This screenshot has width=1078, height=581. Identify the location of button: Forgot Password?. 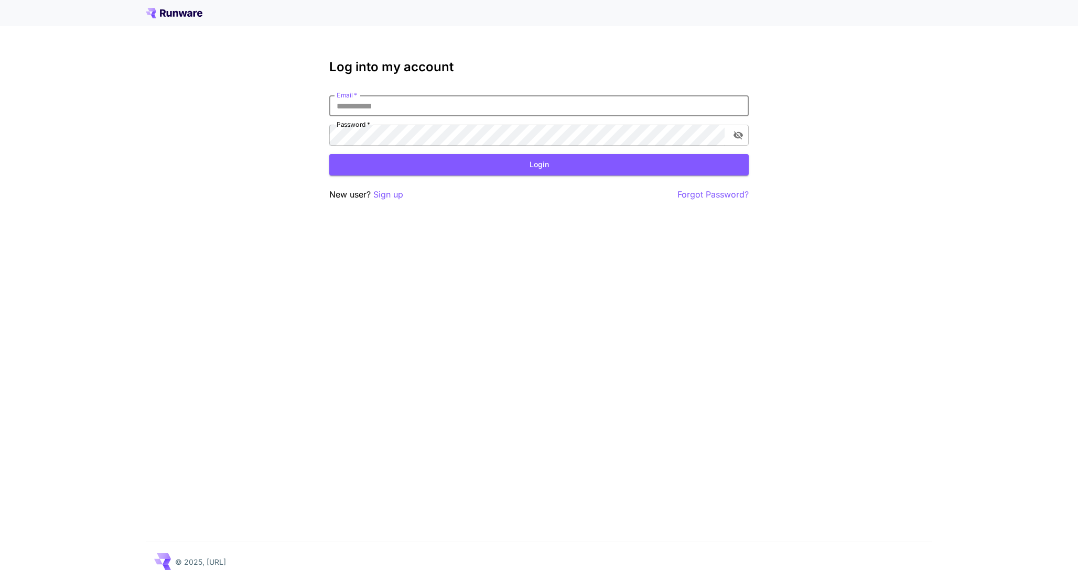
(713, 194).